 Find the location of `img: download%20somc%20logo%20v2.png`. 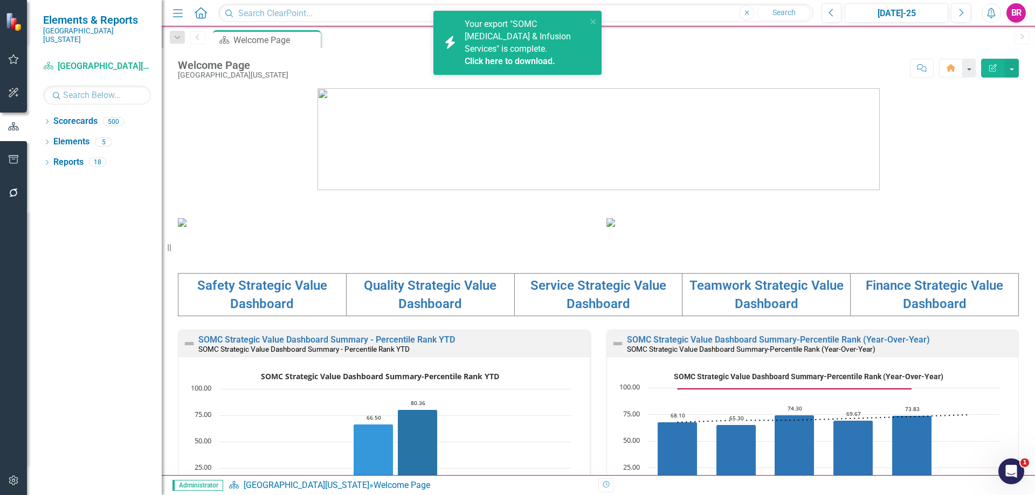

img: download%20somc%20logo%20v2.png is located at coordinates (598, 139).